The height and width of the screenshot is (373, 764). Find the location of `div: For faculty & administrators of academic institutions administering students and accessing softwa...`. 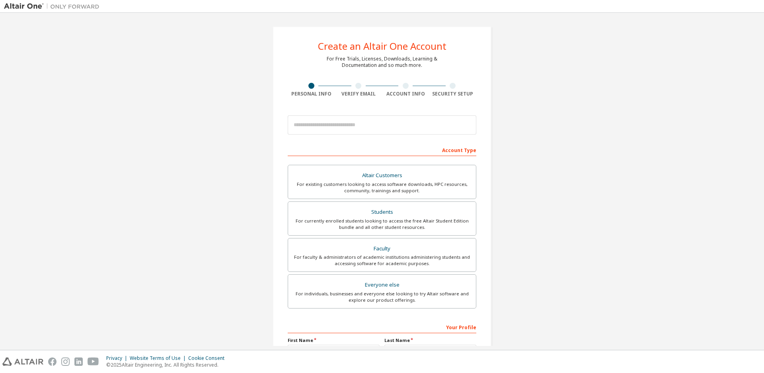

div: For faculty & administrators of academic institutions administering students and accessing softwa... is located at coordinates (382, 260).